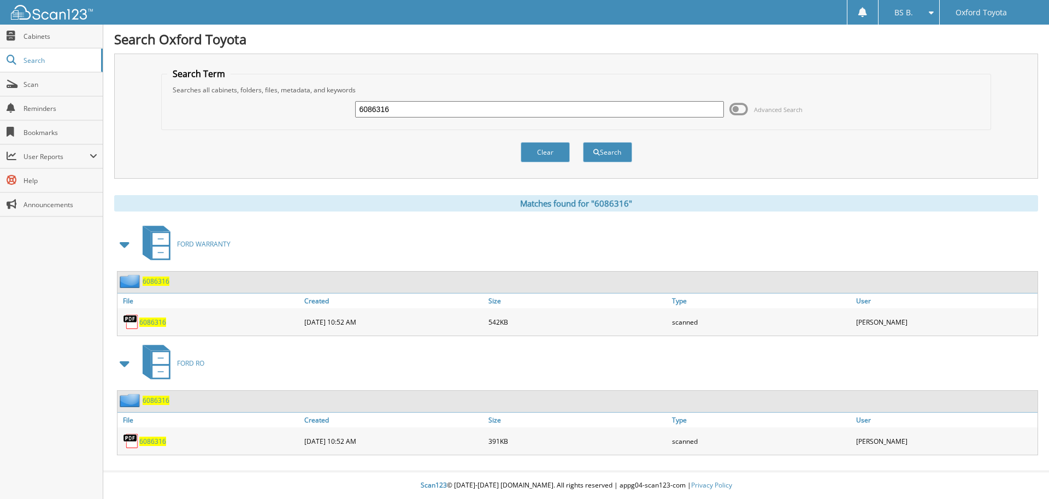  What do you see at coordinates (56, 156) in the screenshot?
I see `span: User Reports` at bounding box center [56, 156].